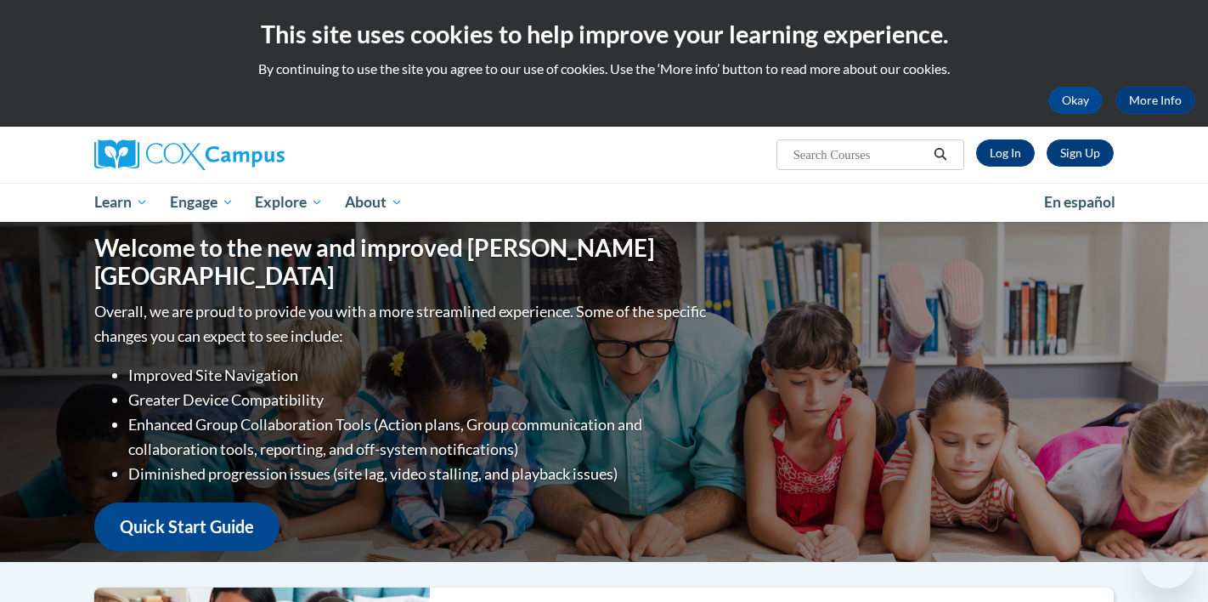 The height and width of the screenshot is (602, 1208). What do you see at coordinates (402, 324) in the screenshot?
I see `p: Overall, we are proud to provide you with a more streamlined experience. Some of the specific cha...` at bounding box center [402, 324].